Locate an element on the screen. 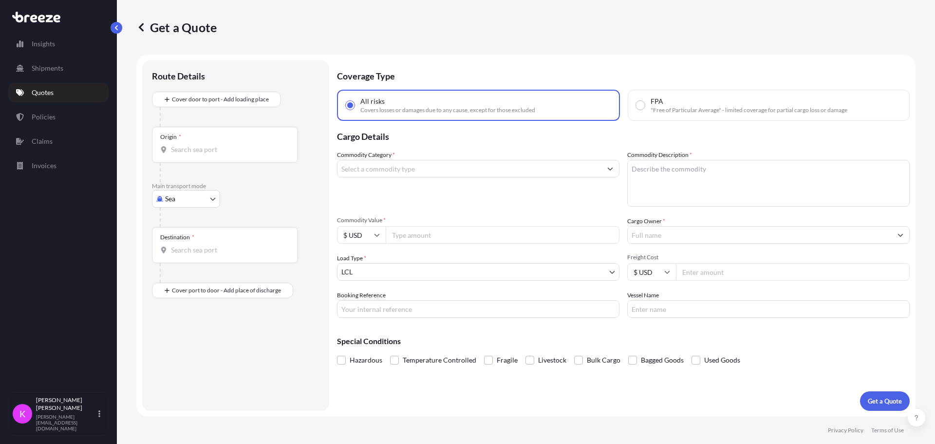 The width and height of the screenshot is (935, 444). span: Bulk Cargo is located at coordinates (604, 360).